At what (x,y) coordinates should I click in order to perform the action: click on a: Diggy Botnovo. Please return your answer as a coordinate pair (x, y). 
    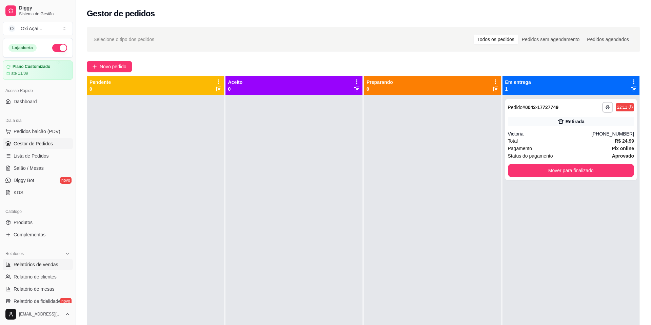
    Looking at the image, I should click on (38, 180).